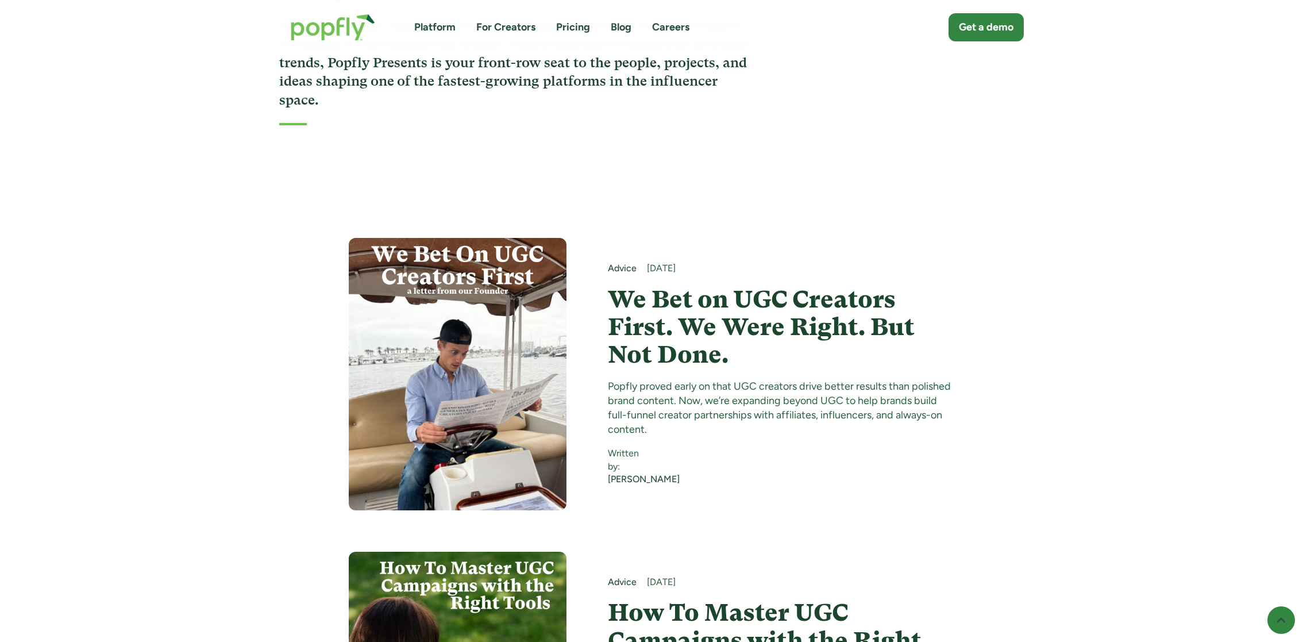 The width and height of the screenshot is (1303, 642). I want to click on h4: We Bet on UGC Creators First. We Were Right. But Not Done., so click(782, 327).